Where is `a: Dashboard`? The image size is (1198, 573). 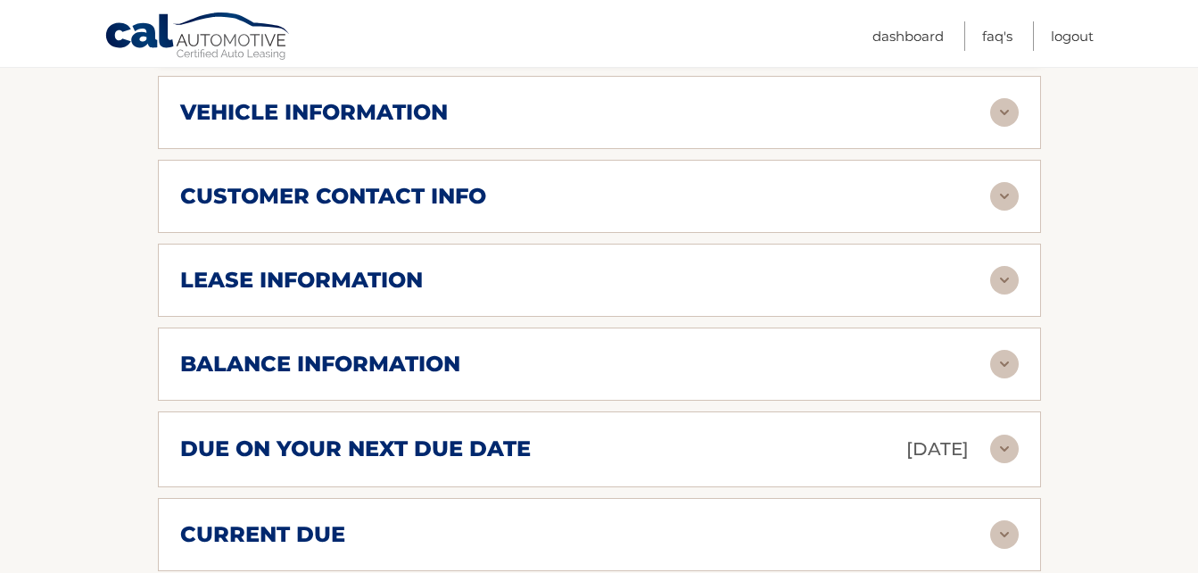
a: Dashboard is located at coordinates (908, 36).